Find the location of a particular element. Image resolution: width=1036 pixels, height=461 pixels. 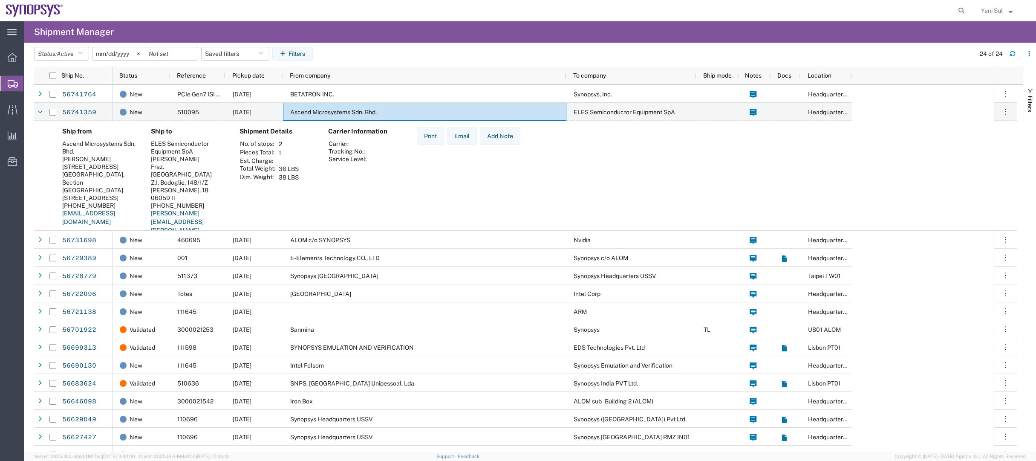

span: Synopsys Inc. is located at coordinates (309, 455).